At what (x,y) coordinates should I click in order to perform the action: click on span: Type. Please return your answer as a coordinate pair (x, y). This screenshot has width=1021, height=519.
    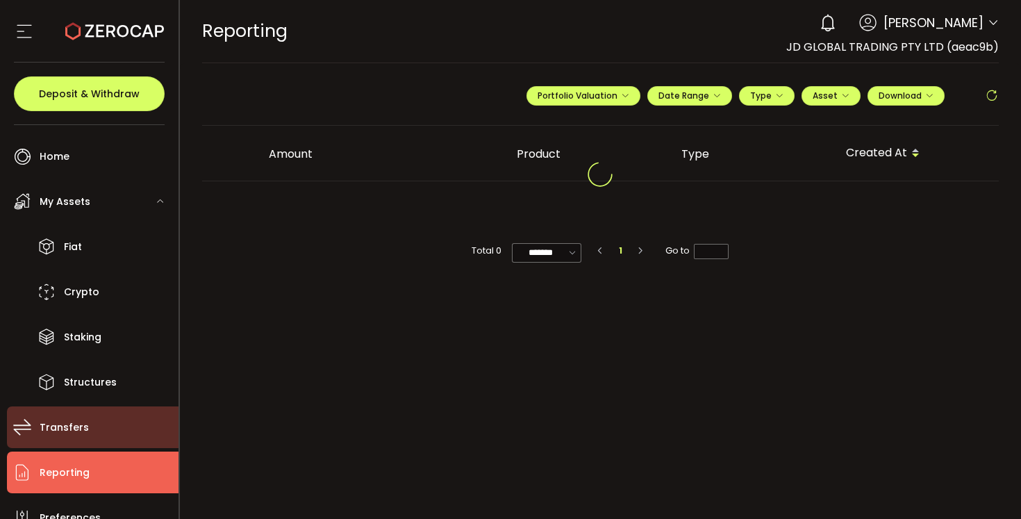
    Looking at the image, I should click on (767, 95).